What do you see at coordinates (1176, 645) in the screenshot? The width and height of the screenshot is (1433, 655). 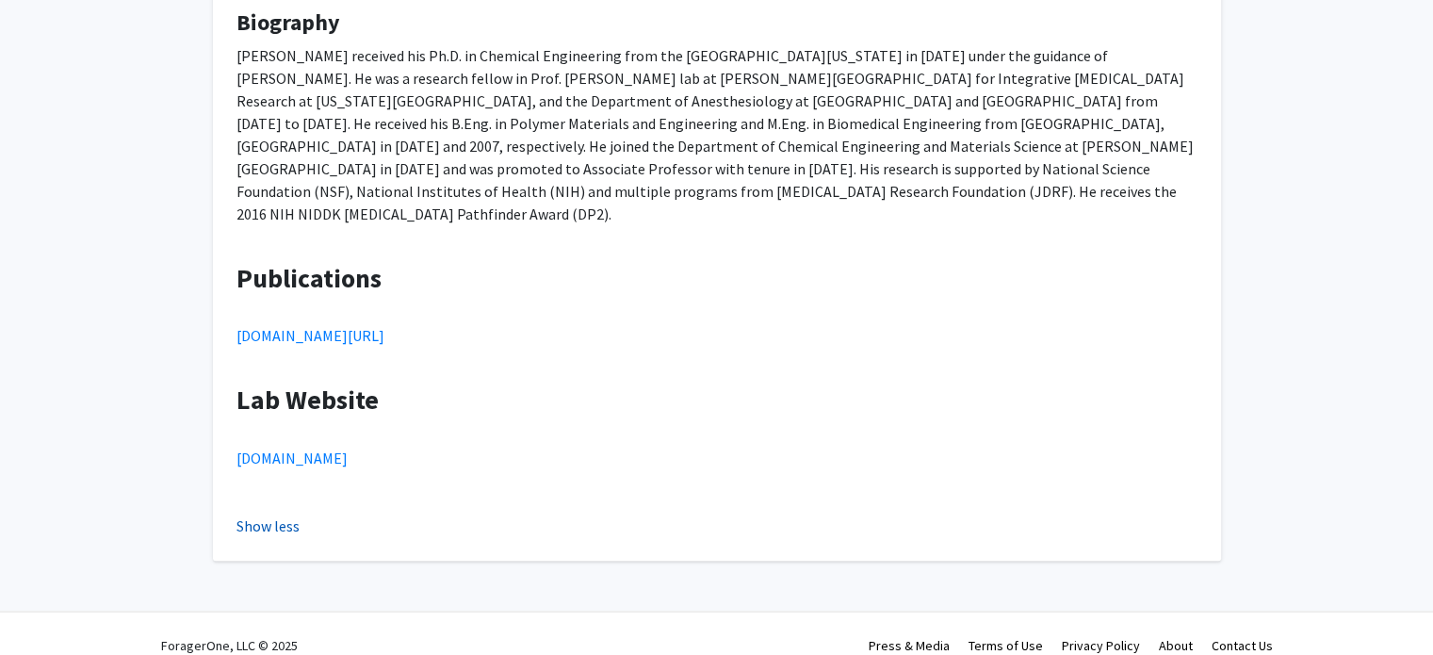 I see `a: About` at bounding box center [1176, 645].